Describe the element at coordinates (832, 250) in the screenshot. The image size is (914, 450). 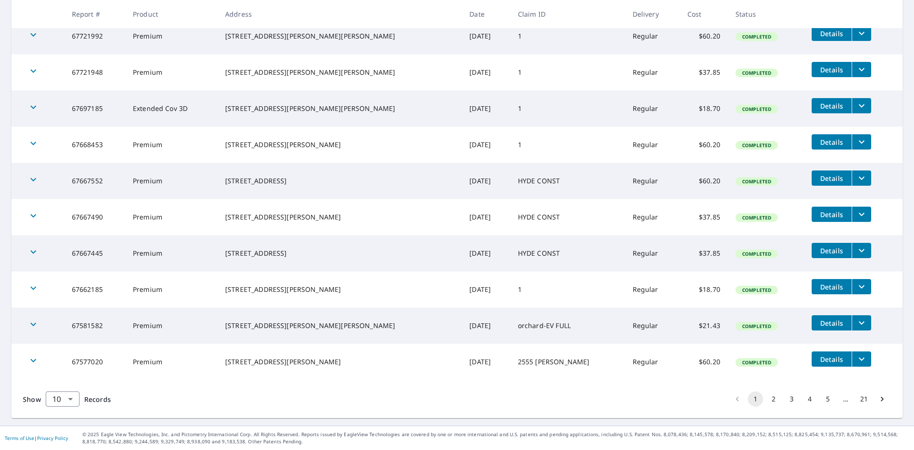
I see `button: detailsBtn-67667445` at that location.